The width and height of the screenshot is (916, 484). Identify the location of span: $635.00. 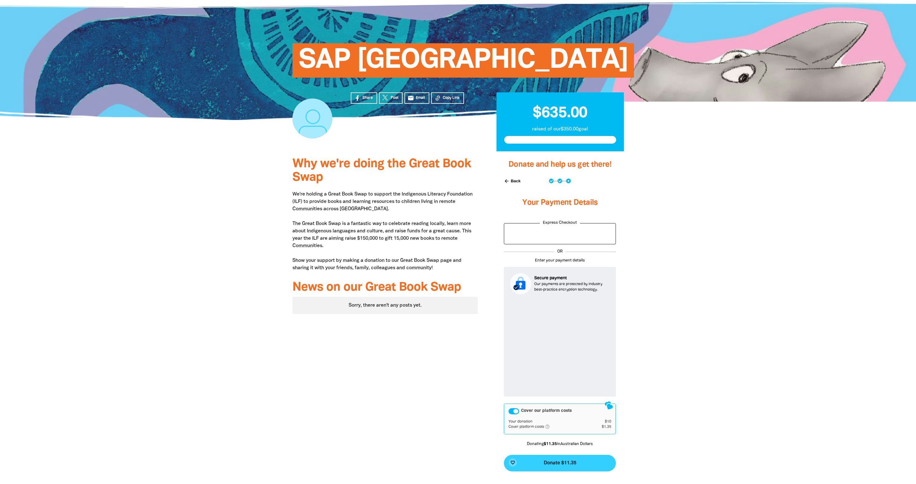
(560, 113).